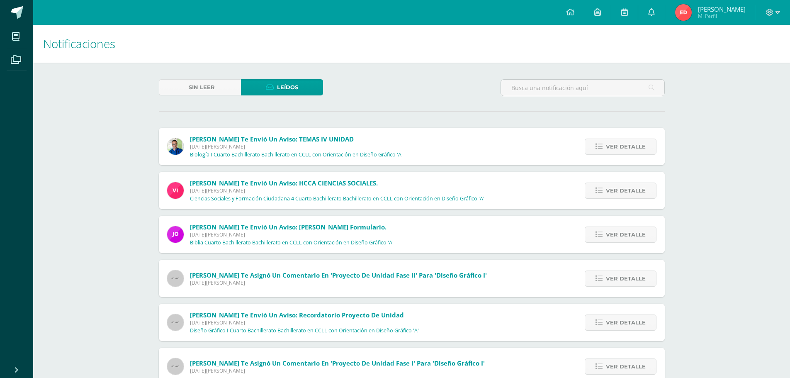 Image resolution: width=790 pixels, height=378 pixels. I want to click on span: Mi Perfil, so click(722, 16).